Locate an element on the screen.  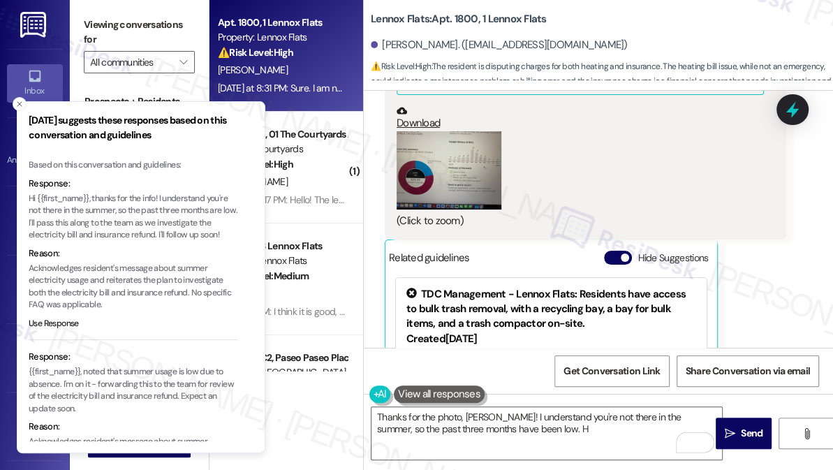
button: Send is located at coordinates (744, 433).